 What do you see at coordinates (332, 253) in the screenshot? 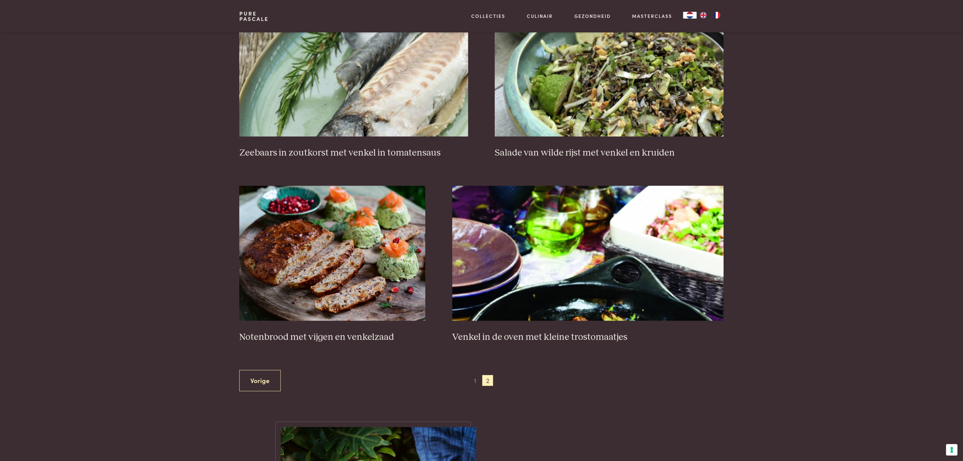
I see `img: Notenbrood met vijgen en venkelzaad` at bounding box center [332, 253].